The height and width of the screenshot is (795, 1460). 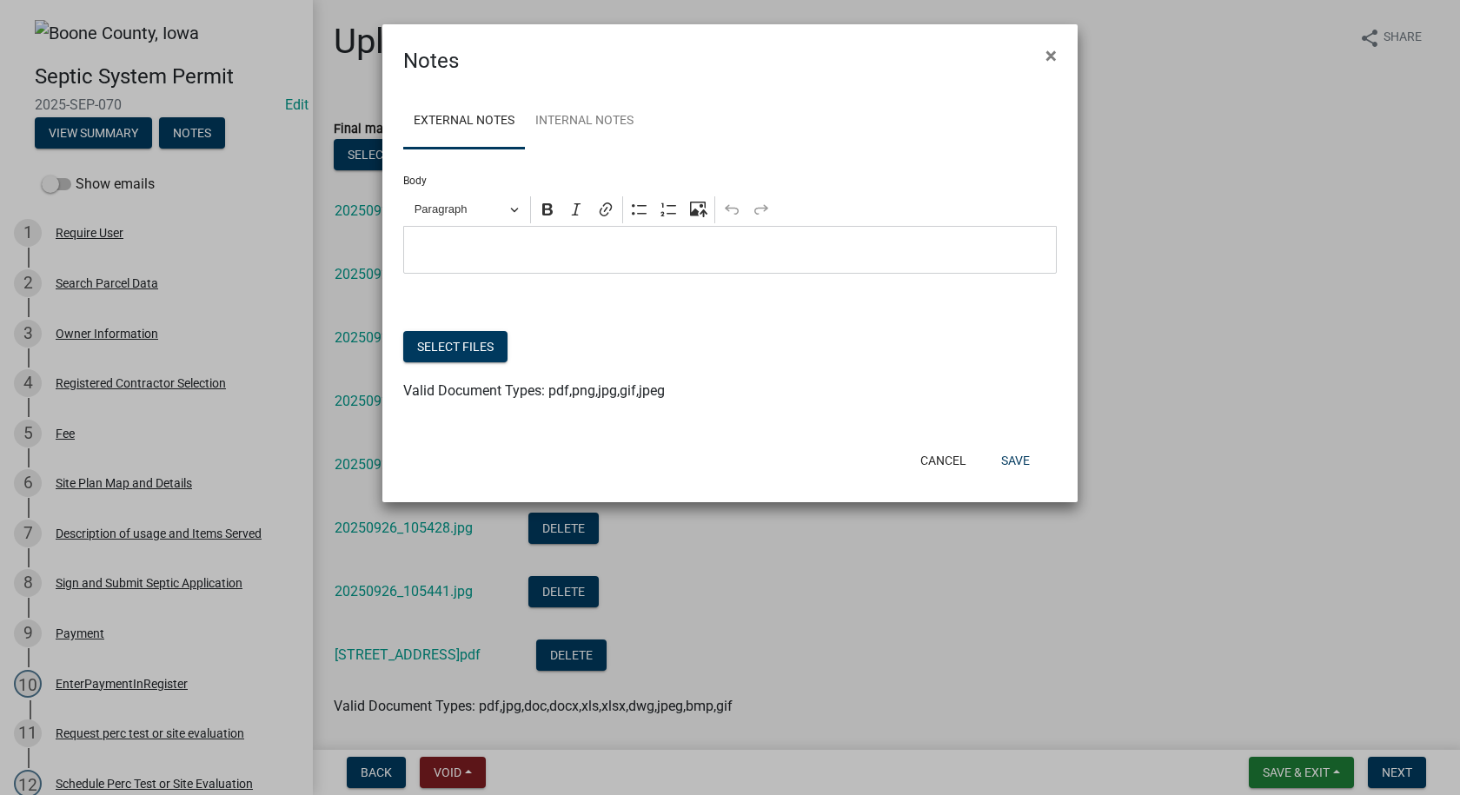 What do you see at coordinates (730, 249) in the screenshot?
I see `div: Editor editing area: main. Press Alt+0 for help.` at bounding box center [730, 249].